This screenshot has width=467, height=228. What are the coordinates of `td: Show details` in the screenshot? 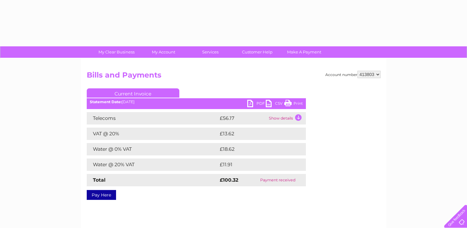 It's located at (286, 118).